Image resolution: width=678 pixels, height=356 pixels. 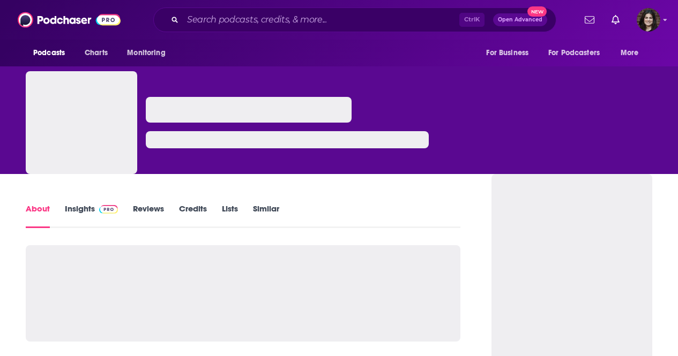 I want to click on button: Open AdvancedNew, so click(x=520, y=20).